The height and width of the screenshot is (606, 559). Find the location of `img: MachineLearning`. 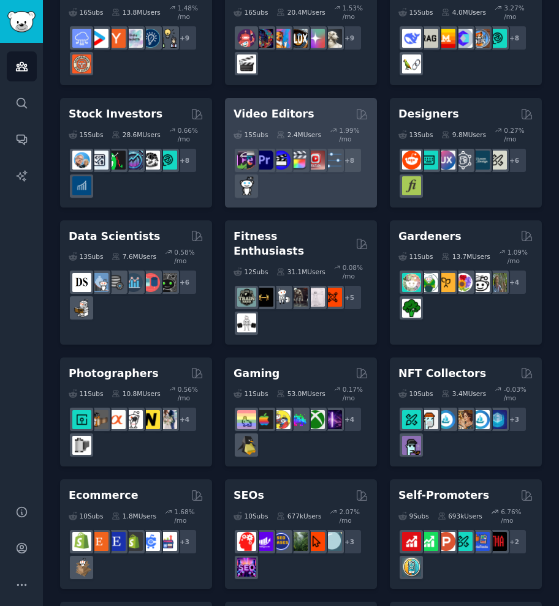

img: MachineLearning is located at coordinates (81, 308).